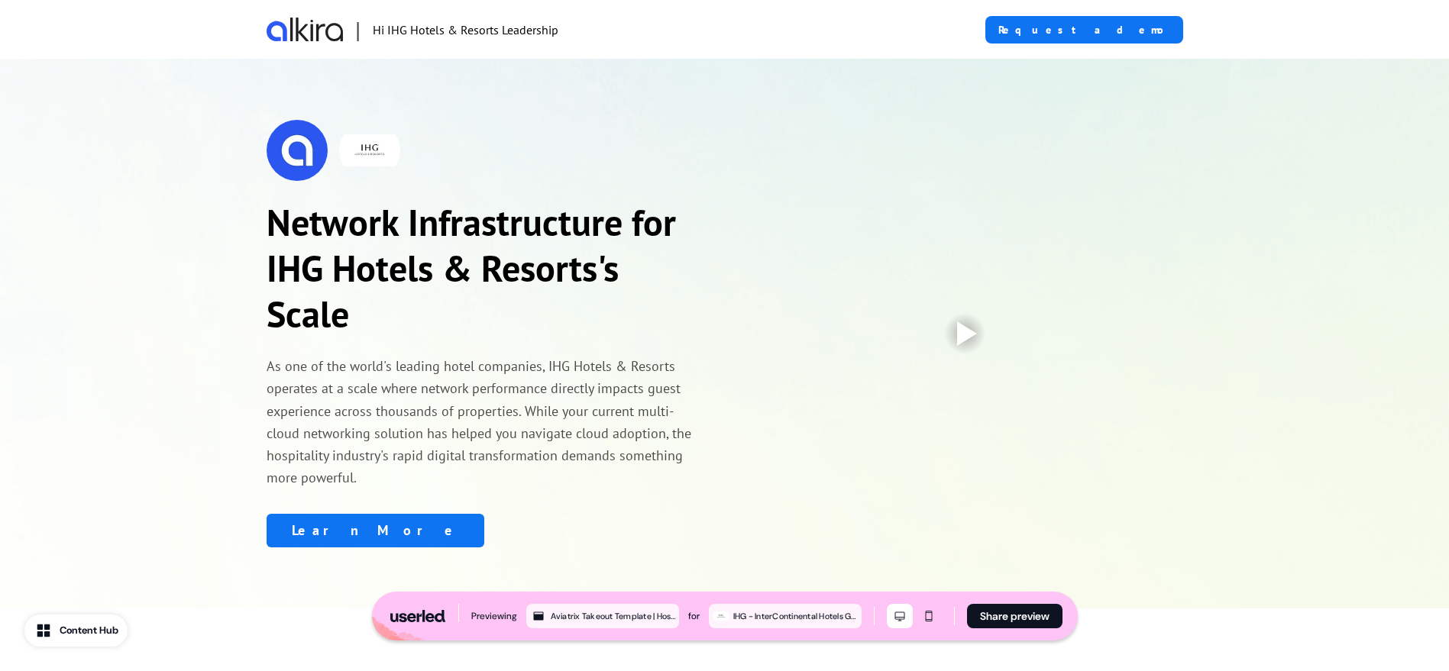 This screenshot has height=671, width=1449. What do you see at coordinates (465, 30) in the screenshot?
I see `p: Hi IHG Hotels & Resorts Leadership` at bounding box center [465, 30].